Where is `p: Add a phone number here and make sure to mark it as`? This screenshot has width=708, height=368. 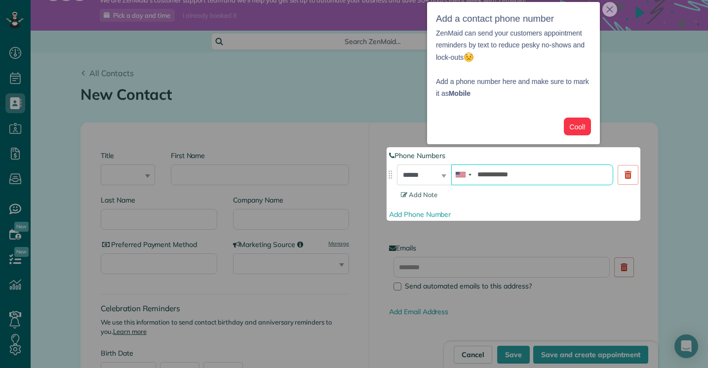 p: Add a phone number here and make sure to mark it as is located at coordinates (513, 81).